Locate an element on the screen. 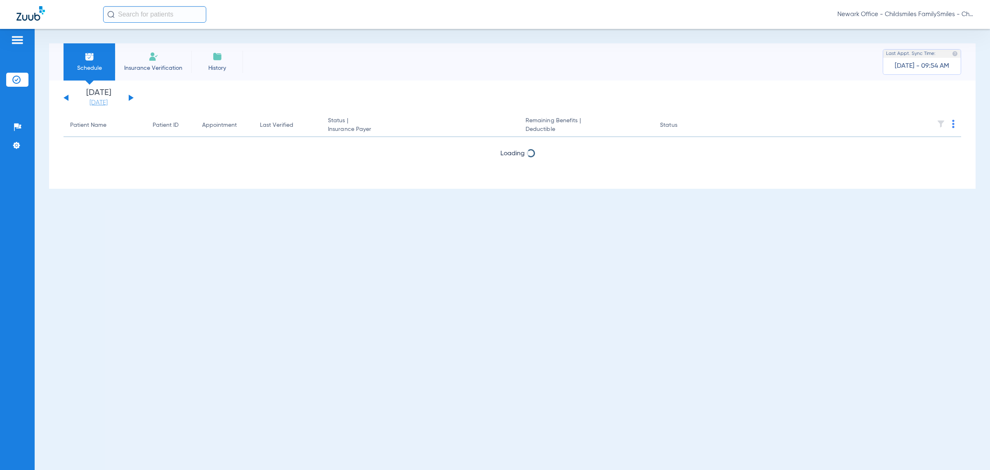 Image resolution: width=990 pixels, height=470 pixels. div: Chat Widget is located at coordinates (970, 450).